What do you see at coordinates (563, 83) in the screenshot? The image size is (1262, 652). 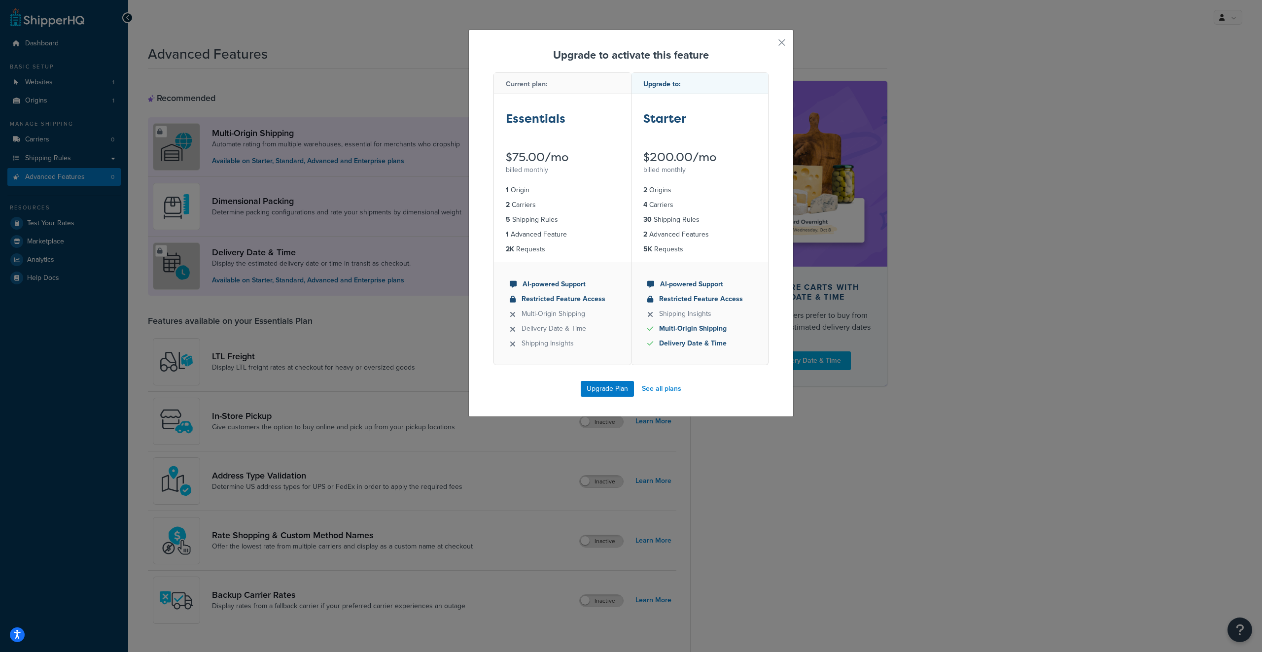 I see `div: Current plan:` at bounding box center [563, 83].